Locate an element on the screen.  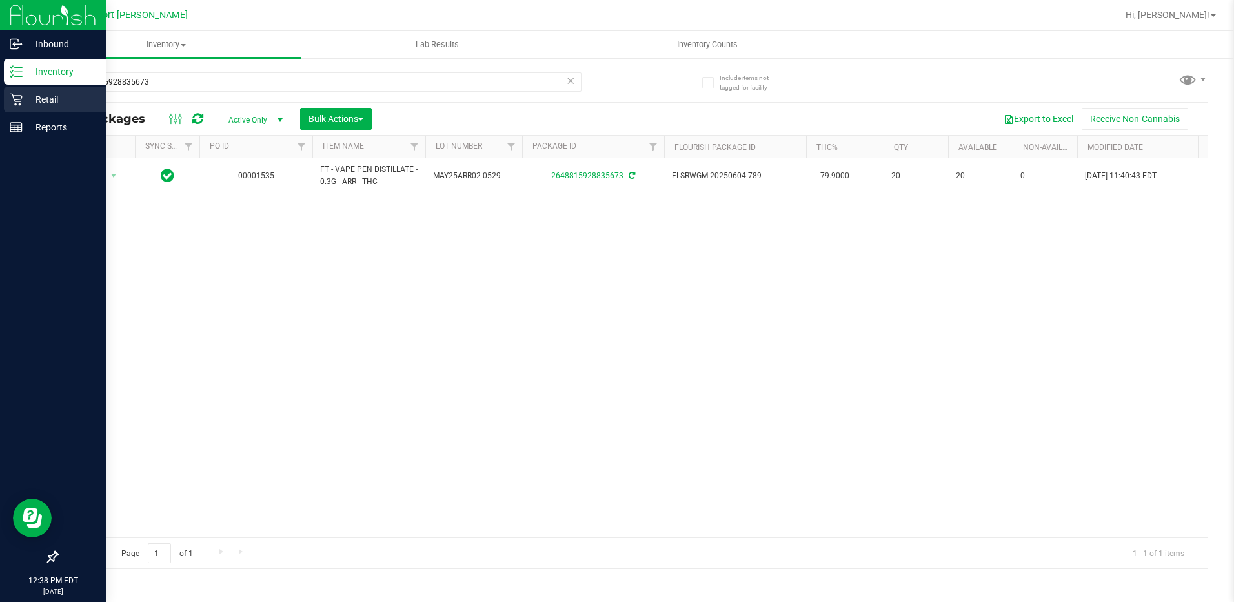
button: Export to Excel is located at coordinates (1039, 119).